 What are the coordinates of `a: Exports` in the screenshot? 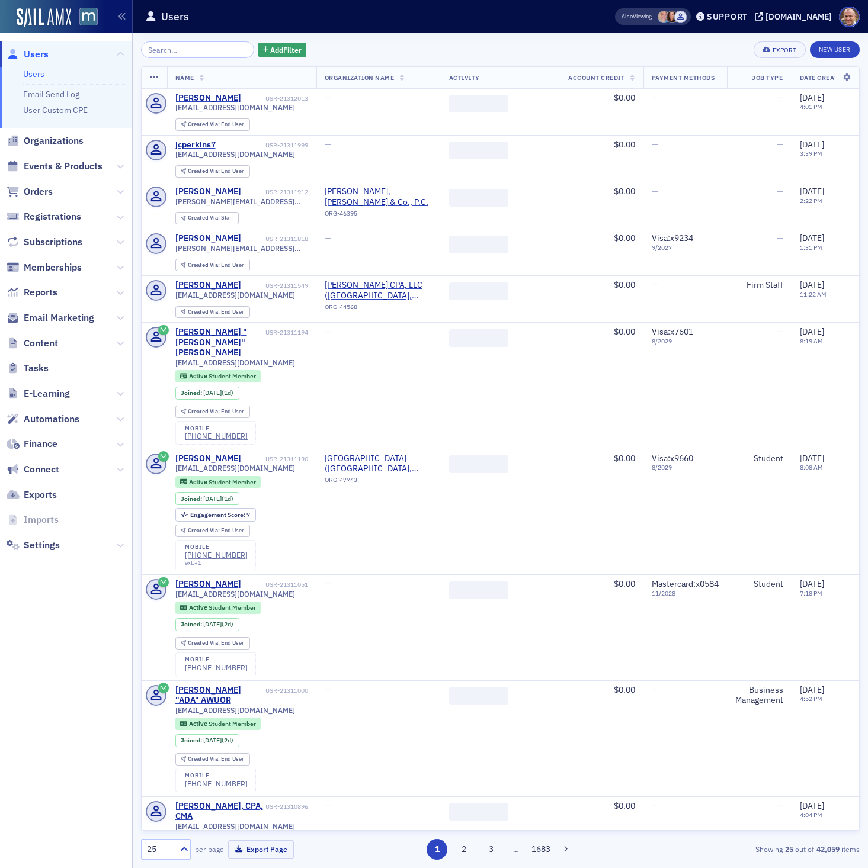 It's located at (31, 495).